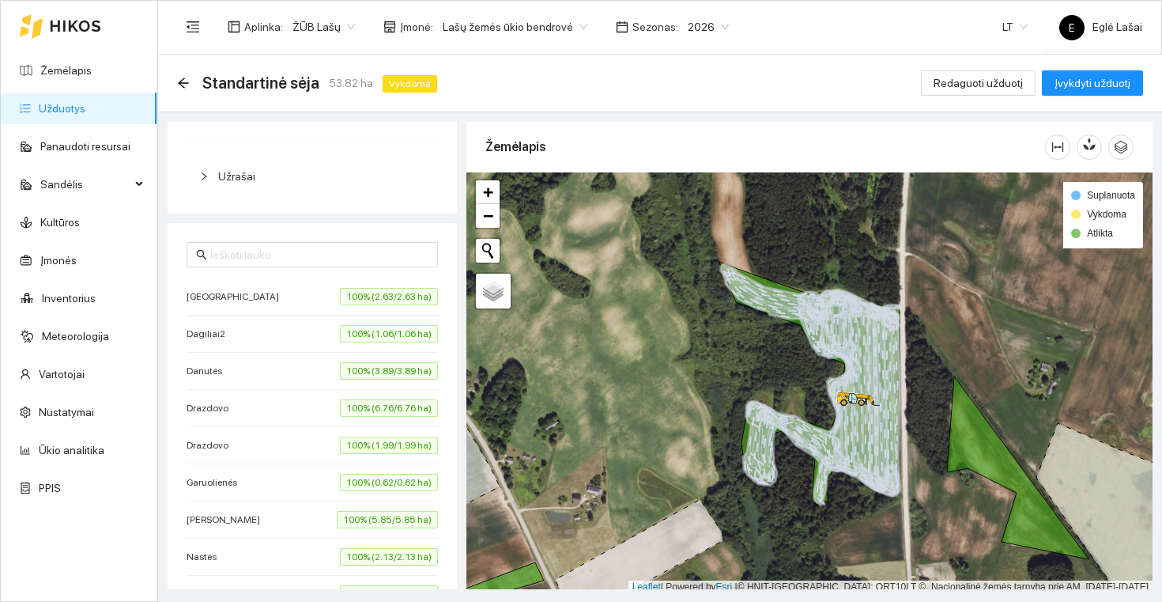  What do you see at coordinates (62, 108) in the screenshot?
I see `a: Užduotys` at bounding box center [62, 108].